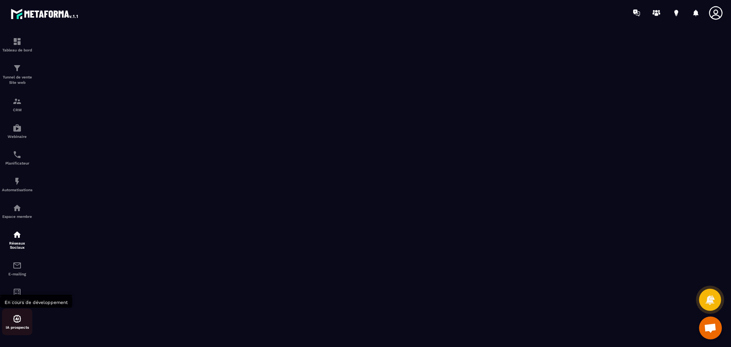 The width and height of the screenshot is (731, 347). What do you see at coordinates (17, 295) in the screenshot?
I see `a: accountantaccountantComptabilité` at bounding box center [17, 295].